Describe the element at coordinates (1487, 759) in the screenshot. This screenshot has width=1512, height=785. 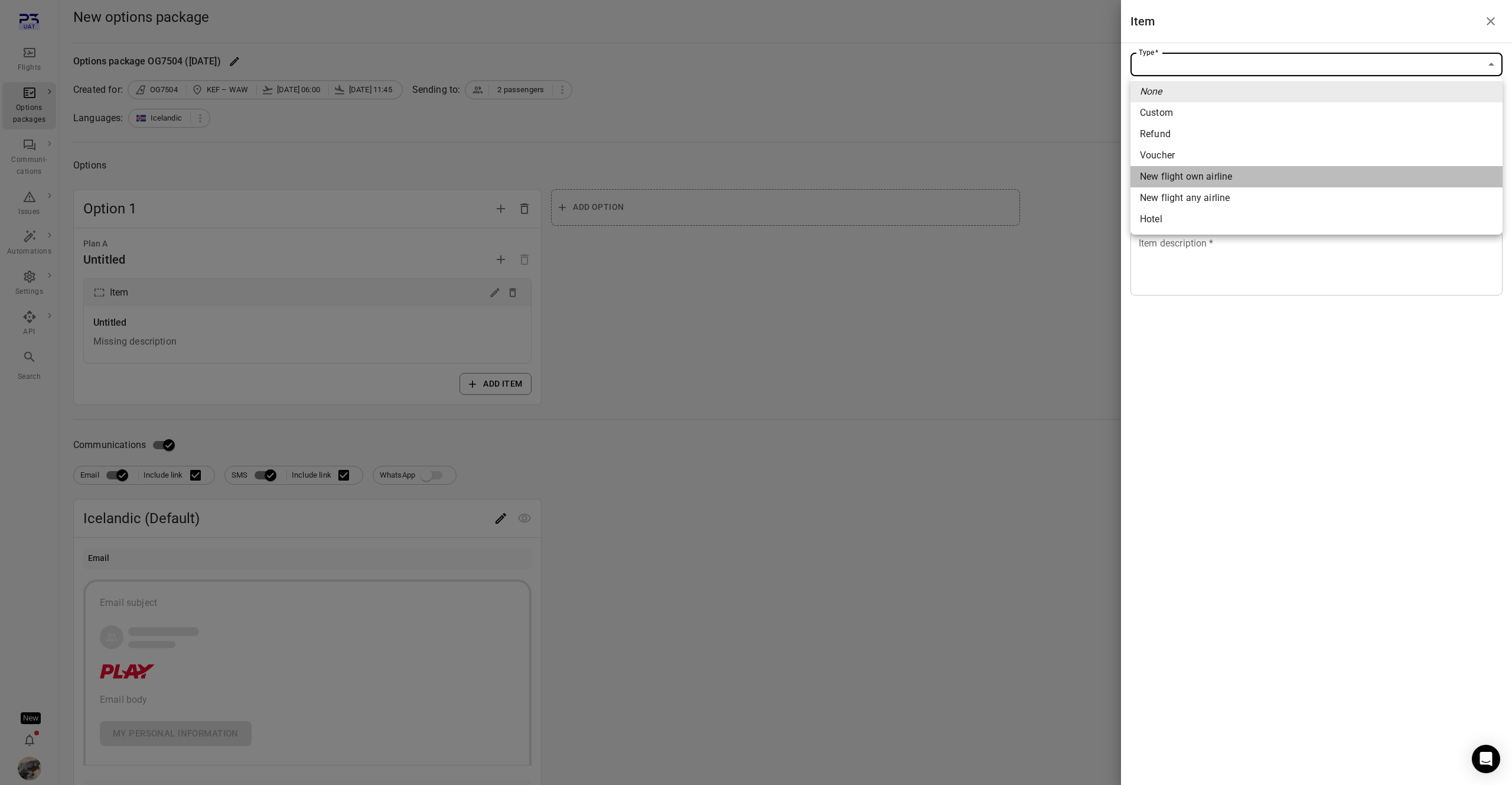
I see `div: Open Intercom Messenger` at that location.